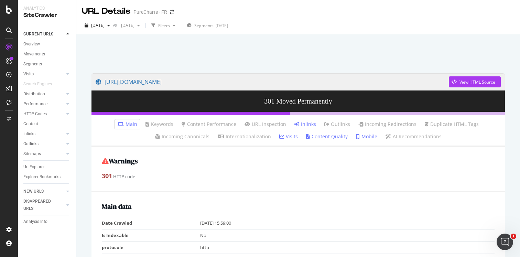 Image resolution: width=520 pixels, height=257 pixels. Describe the element at coordinates (44, 104) in the screenshot. I see `a: Performance` at that location.